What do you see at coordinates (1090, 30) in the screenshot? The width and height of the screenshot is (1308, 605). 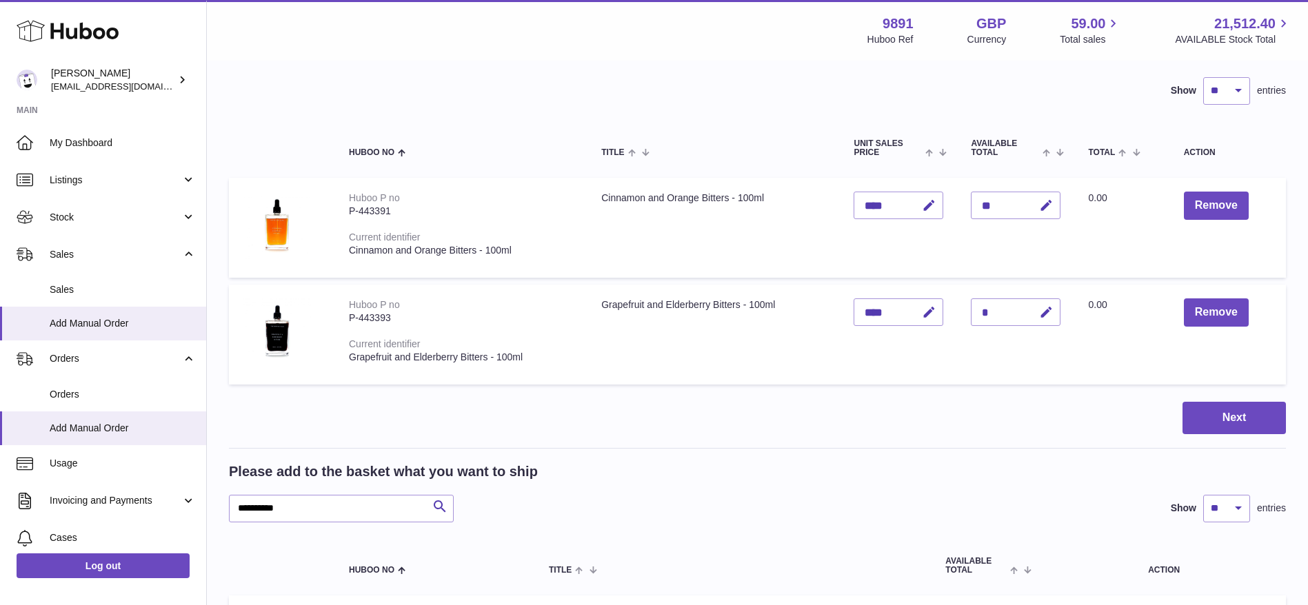 I see `a: 59.00 Total sales` at bounding box center [1090, 30].